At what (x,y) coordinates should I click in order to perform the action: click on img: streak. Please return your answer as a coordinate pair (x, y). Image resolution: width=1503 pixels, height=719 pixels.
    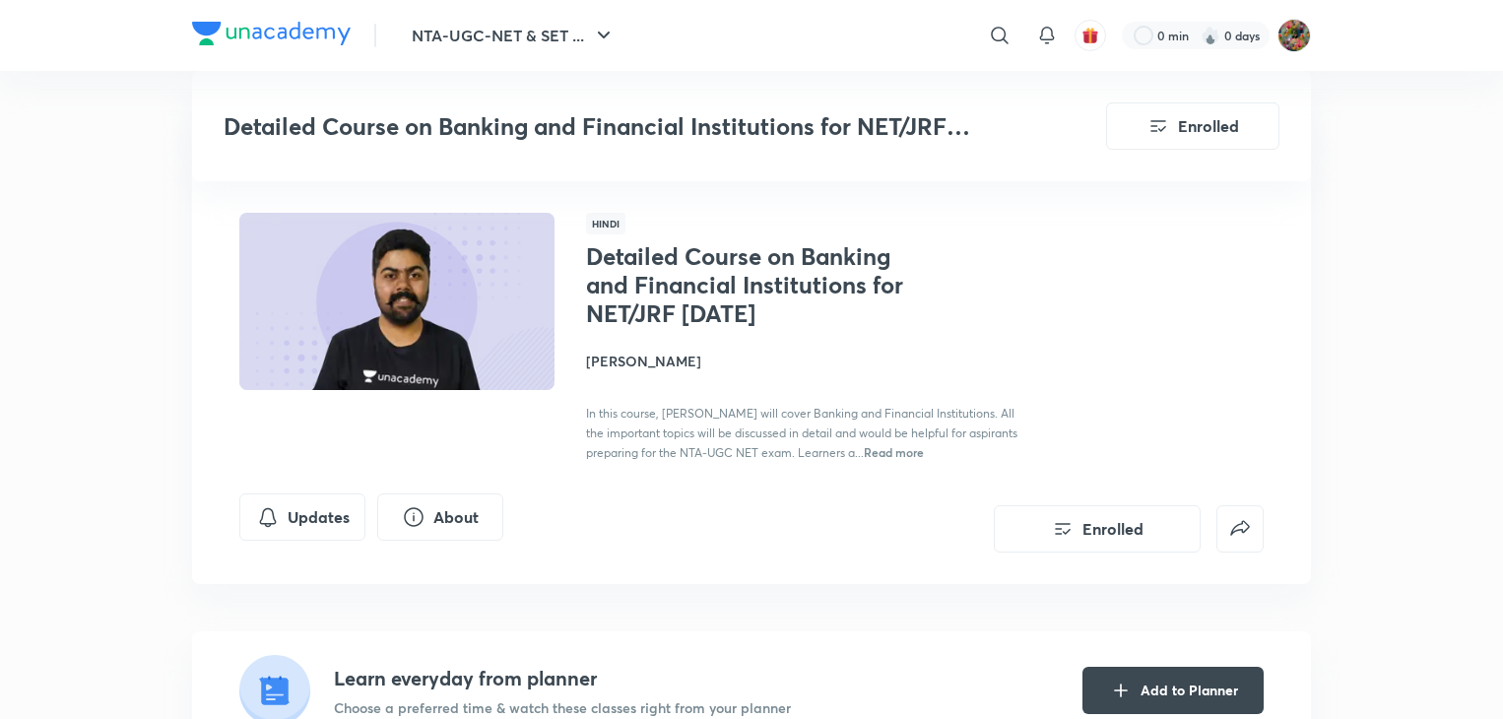
    Looking at the image, I should click on (1210, 35).